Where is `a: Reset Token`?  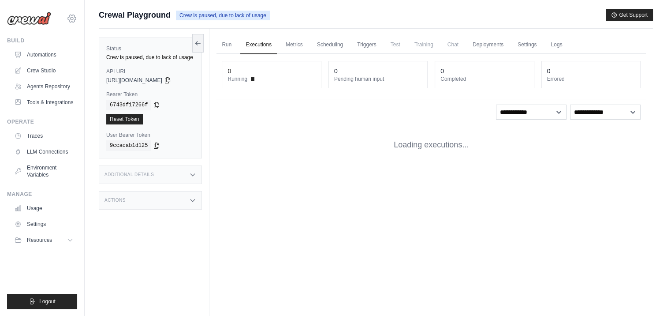
a: Reset Token is located at coordinates (124, 119).